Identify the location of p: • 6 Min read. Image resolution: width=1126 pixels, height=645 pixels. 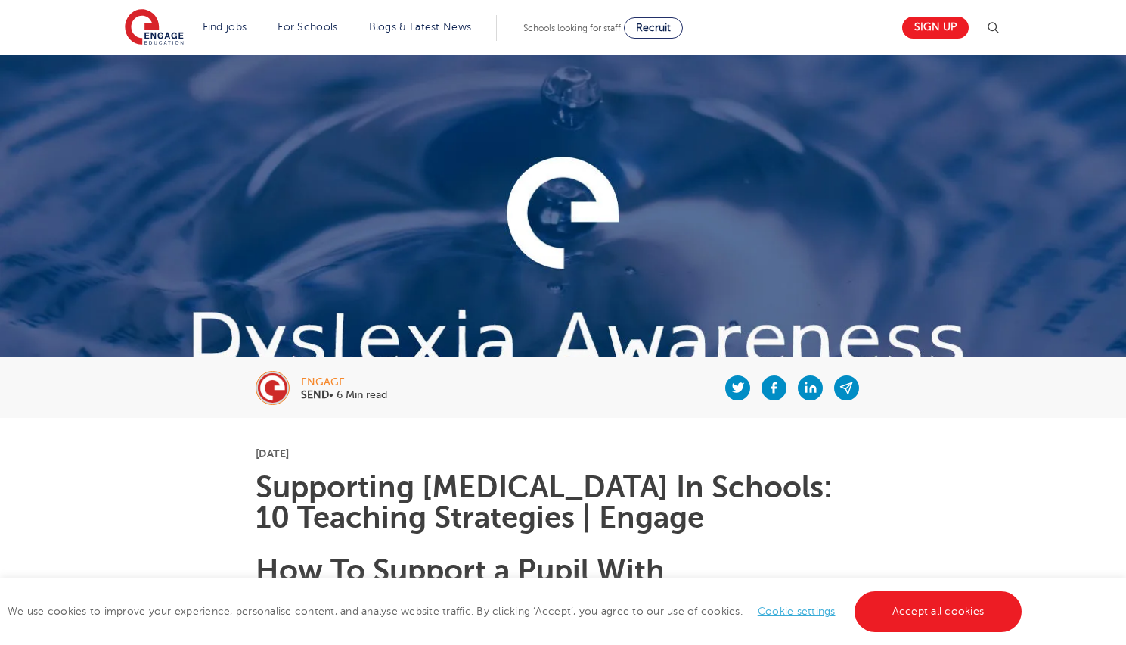
(344, 395).